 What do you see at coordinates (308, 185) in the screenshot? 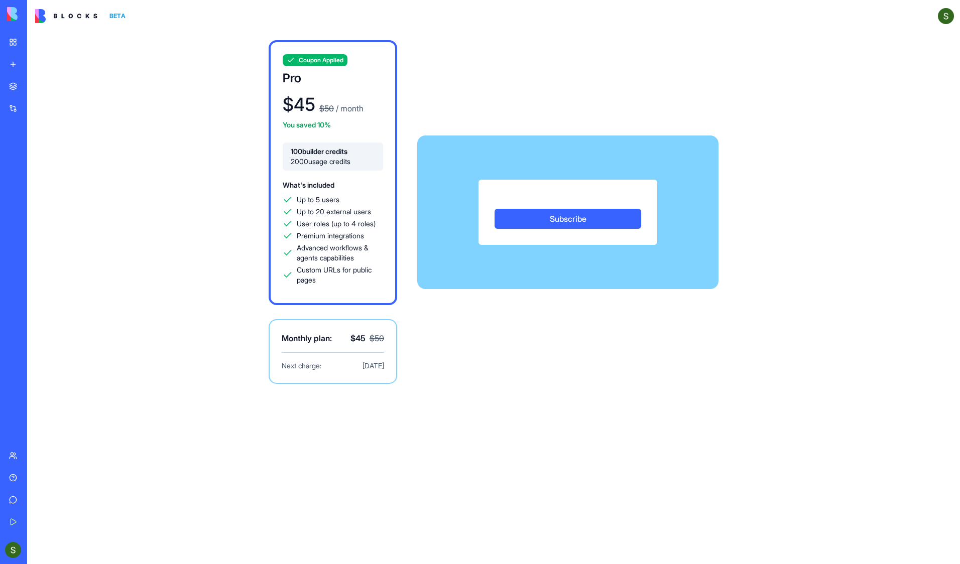
I see `span: What's included` at bounding box center [308, 185].